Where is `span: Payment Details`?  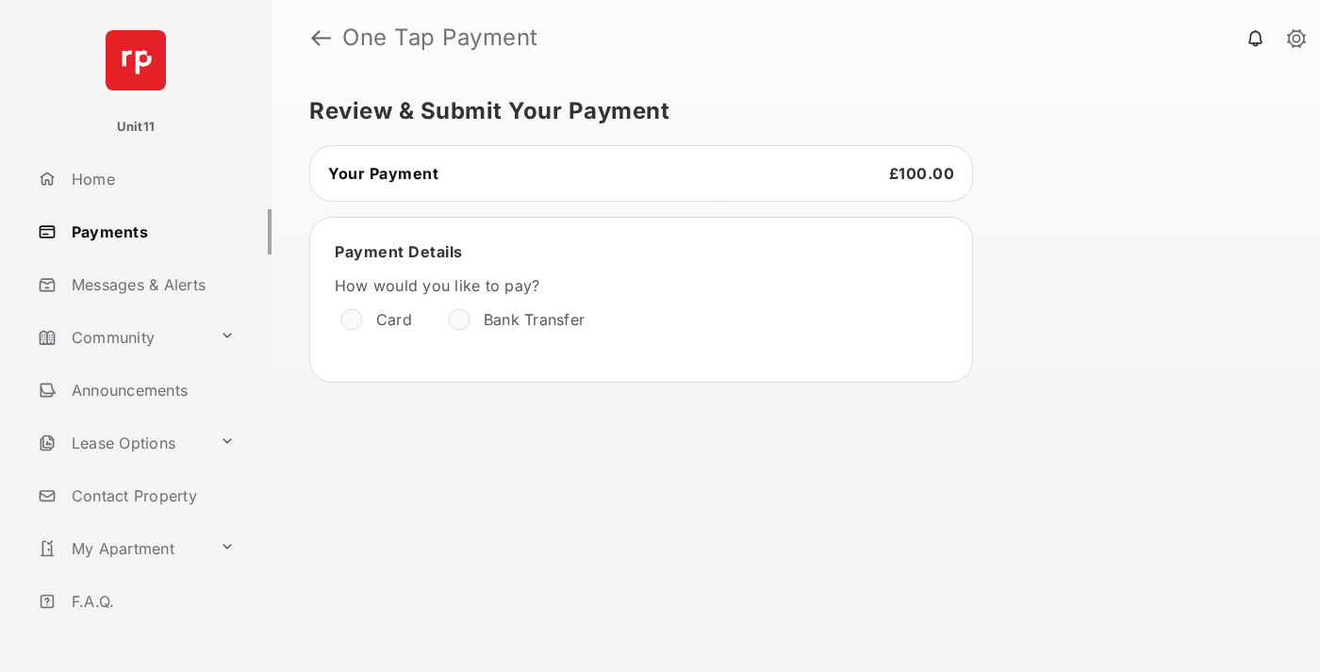
span: Payment Details is located at coordinates (399, 252).